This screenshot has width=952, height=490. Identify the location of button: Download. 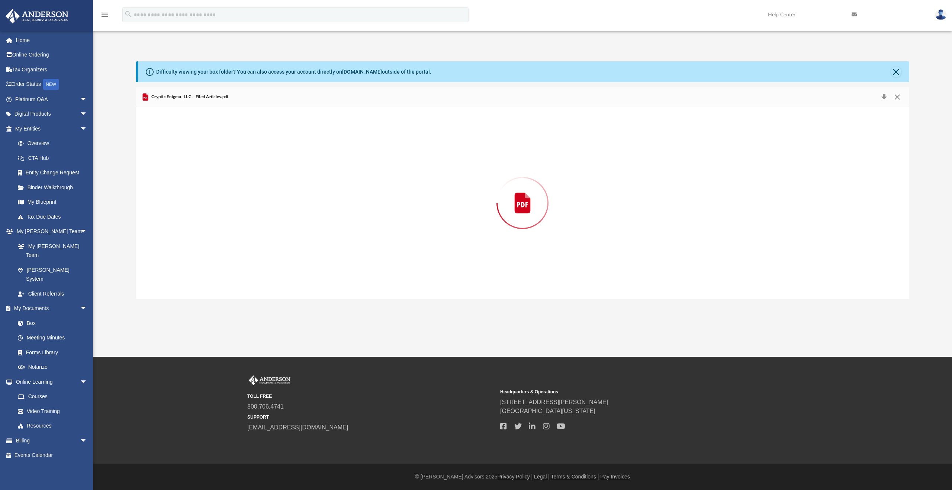
(884, 97).